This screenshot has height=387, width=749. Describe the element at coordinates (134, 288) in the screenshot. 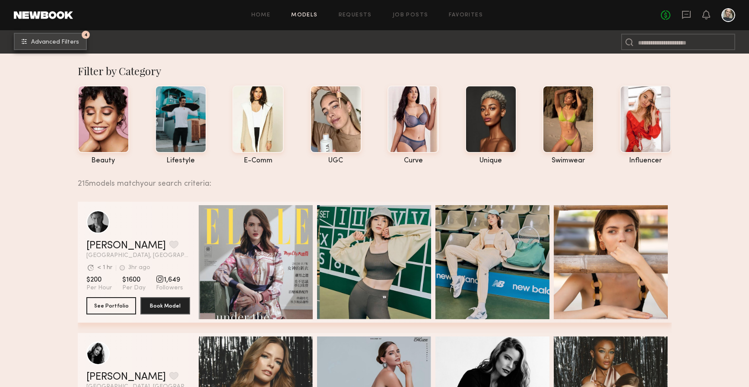

I see `span: Per Day` at that location.